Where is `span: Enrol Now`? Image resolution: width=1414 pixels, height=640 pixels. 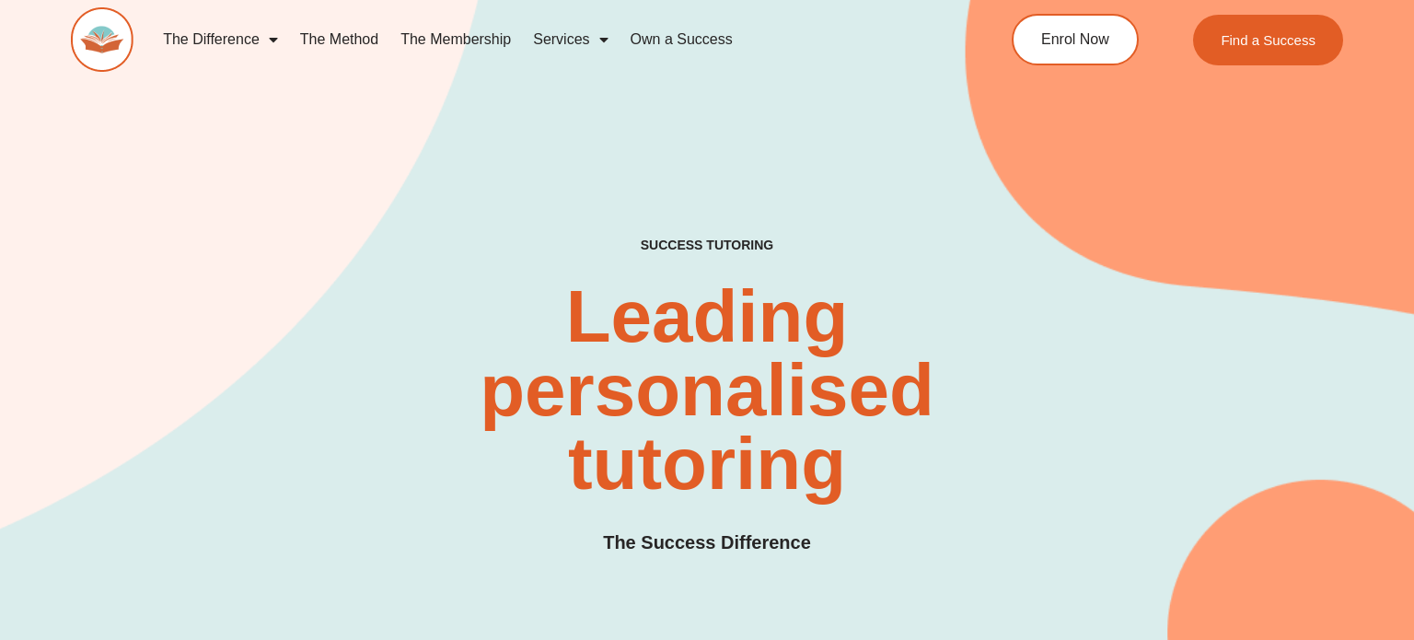
span: Enrol Now is located at coordinates (1075, 40).